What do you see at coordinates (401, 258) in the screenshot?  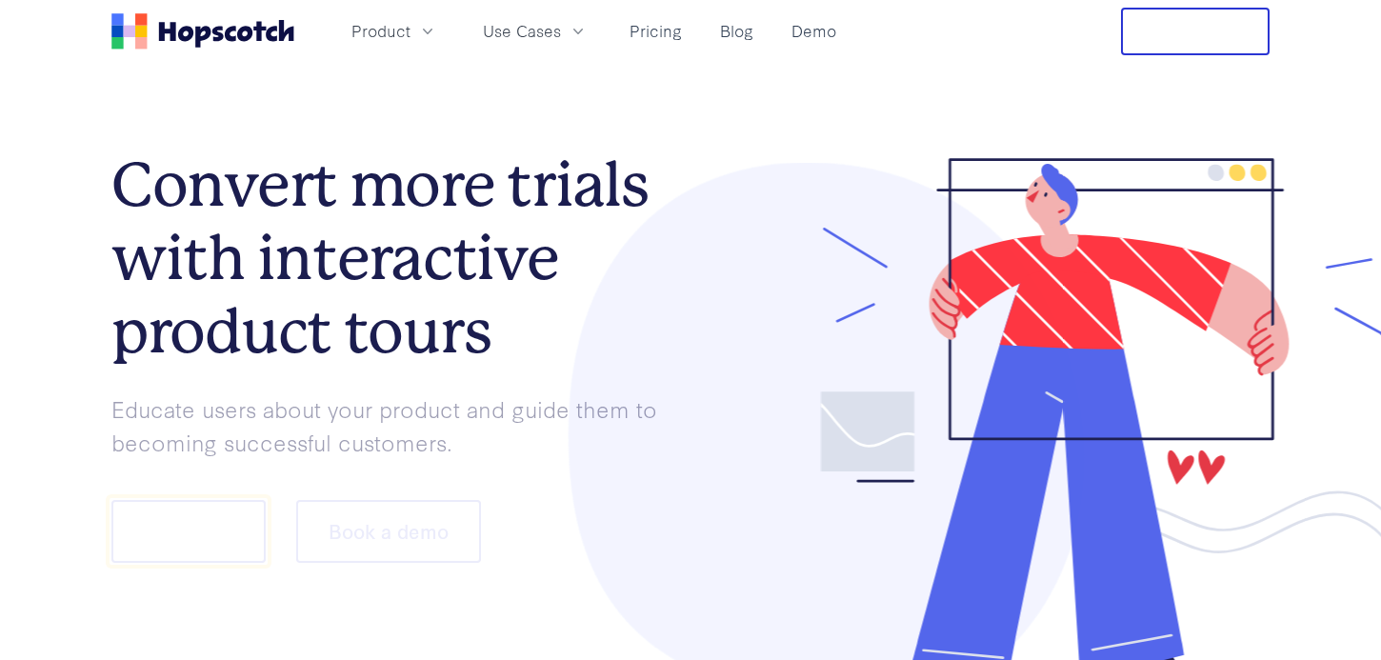 I see `h1: Convert more trials with interactive product tours` at bounding box center [401, 258].